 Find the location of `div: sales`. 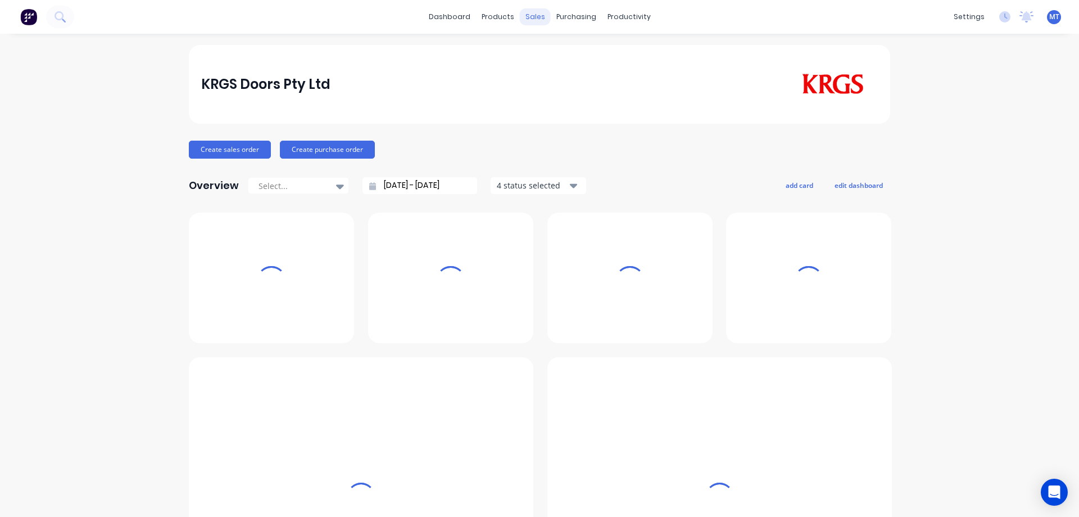

div: sales is located at coordinates (535, 17).